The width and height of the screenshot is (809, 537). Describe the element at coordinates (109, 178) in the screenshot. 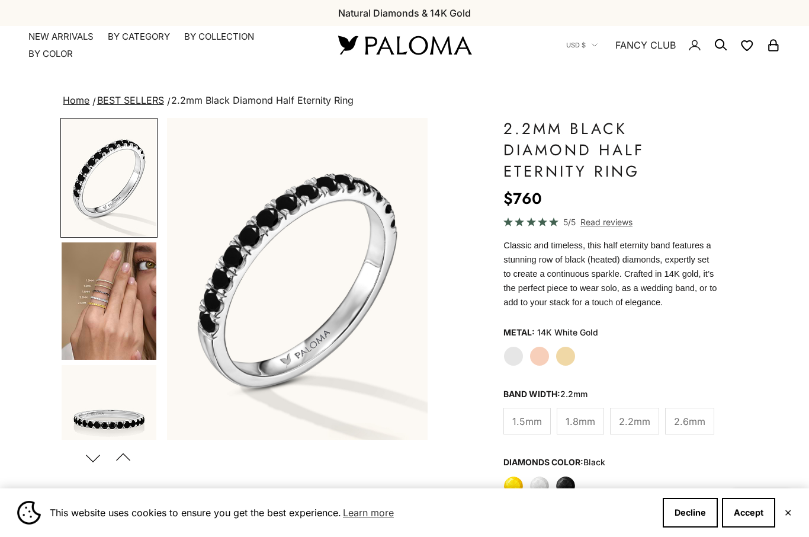

I see `button: Go to item 1` at that location.